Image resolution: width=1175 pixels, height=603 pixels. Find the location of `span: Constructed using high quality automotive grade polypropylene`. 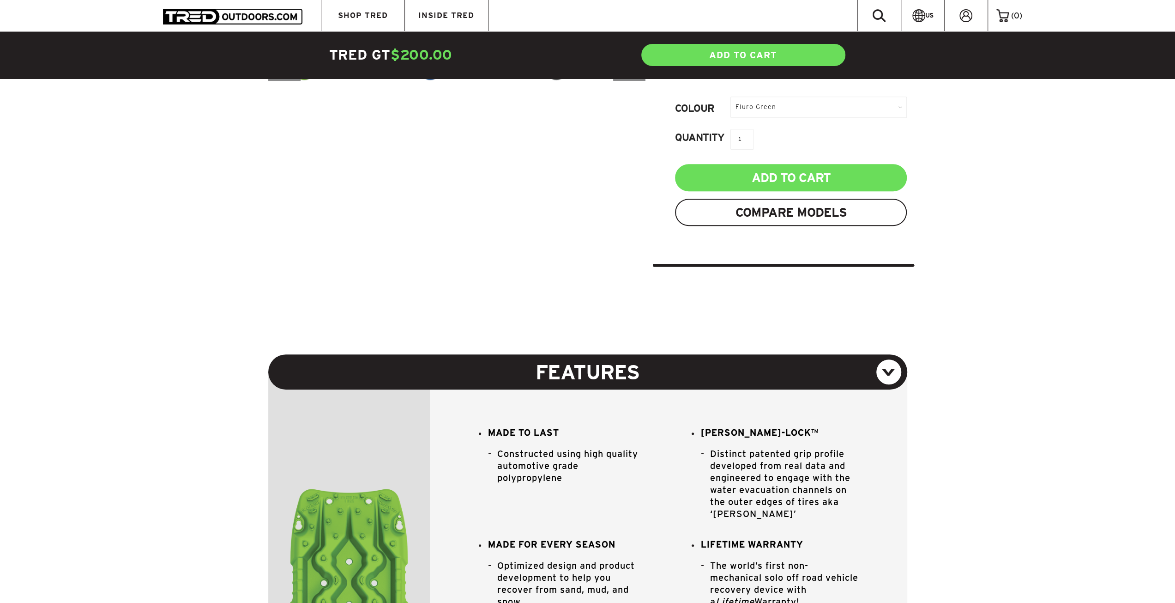

span: Constructed using high quality automotive grade polypropylene is located at coordinates (568, 466).